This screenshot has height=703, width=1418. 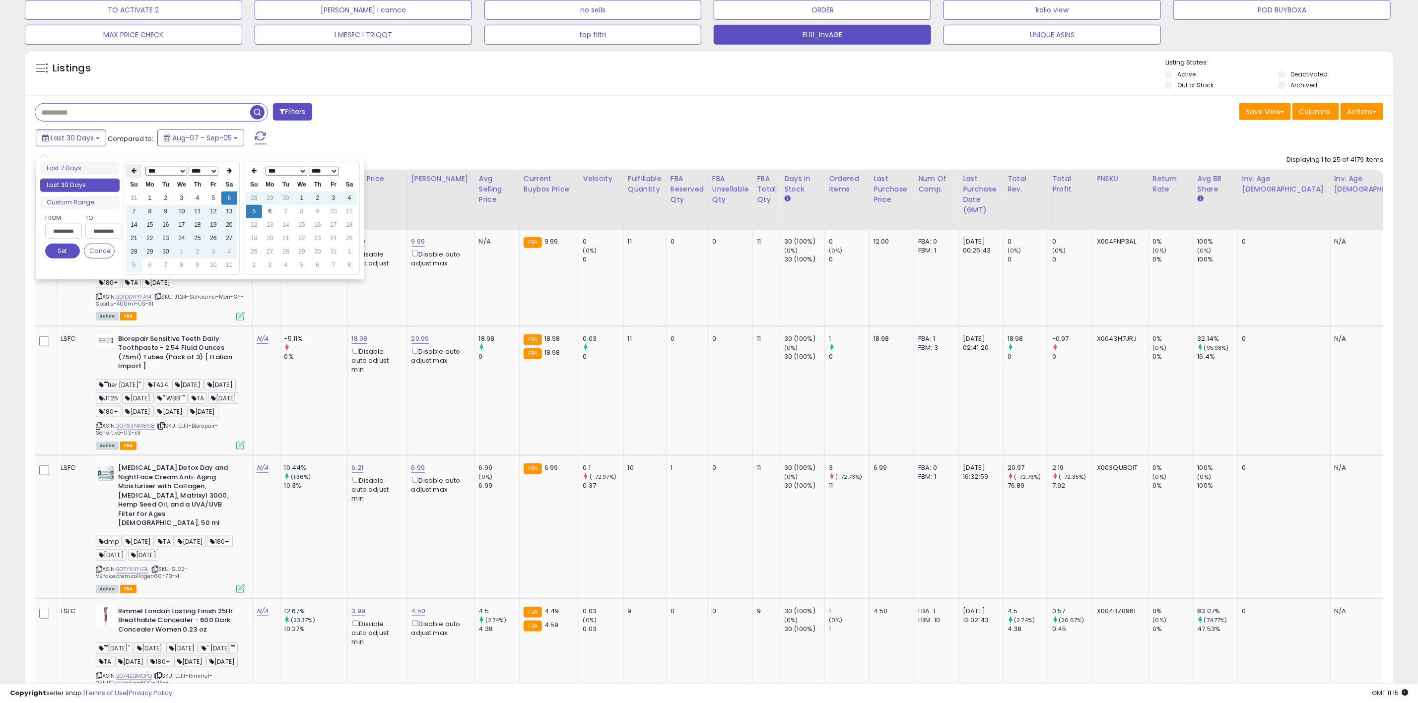 What do you see at coordinates (935, 242) in the screenshot?
I see `div: FBA: 0` at bounding box center [935, 242].